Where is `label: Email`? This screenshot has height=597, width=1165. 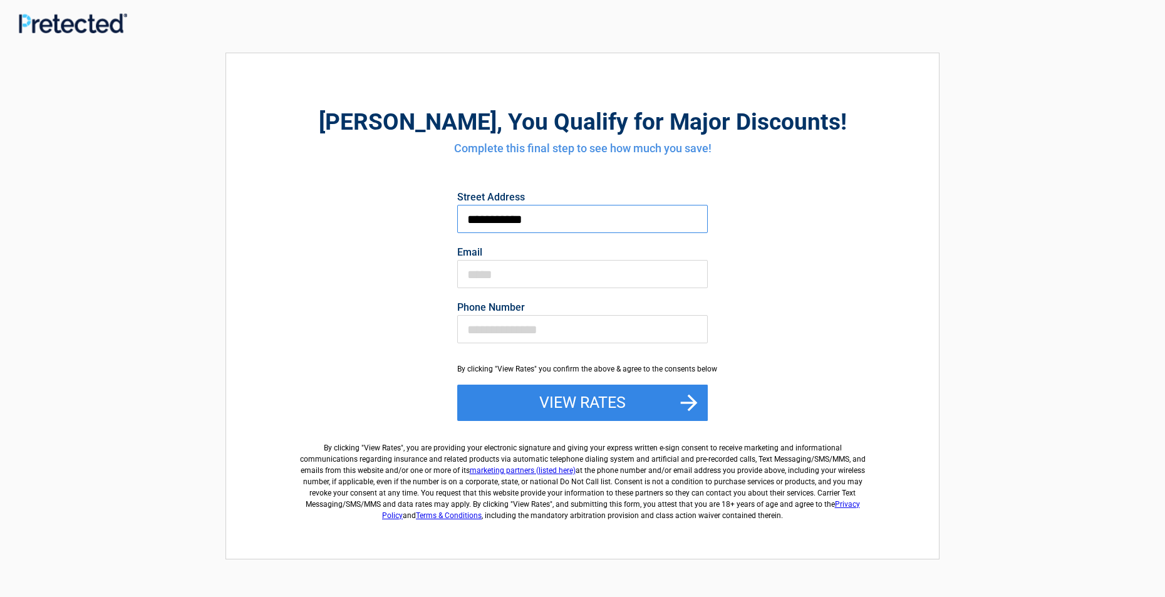
label: Email is located at coordinates (583, 252).